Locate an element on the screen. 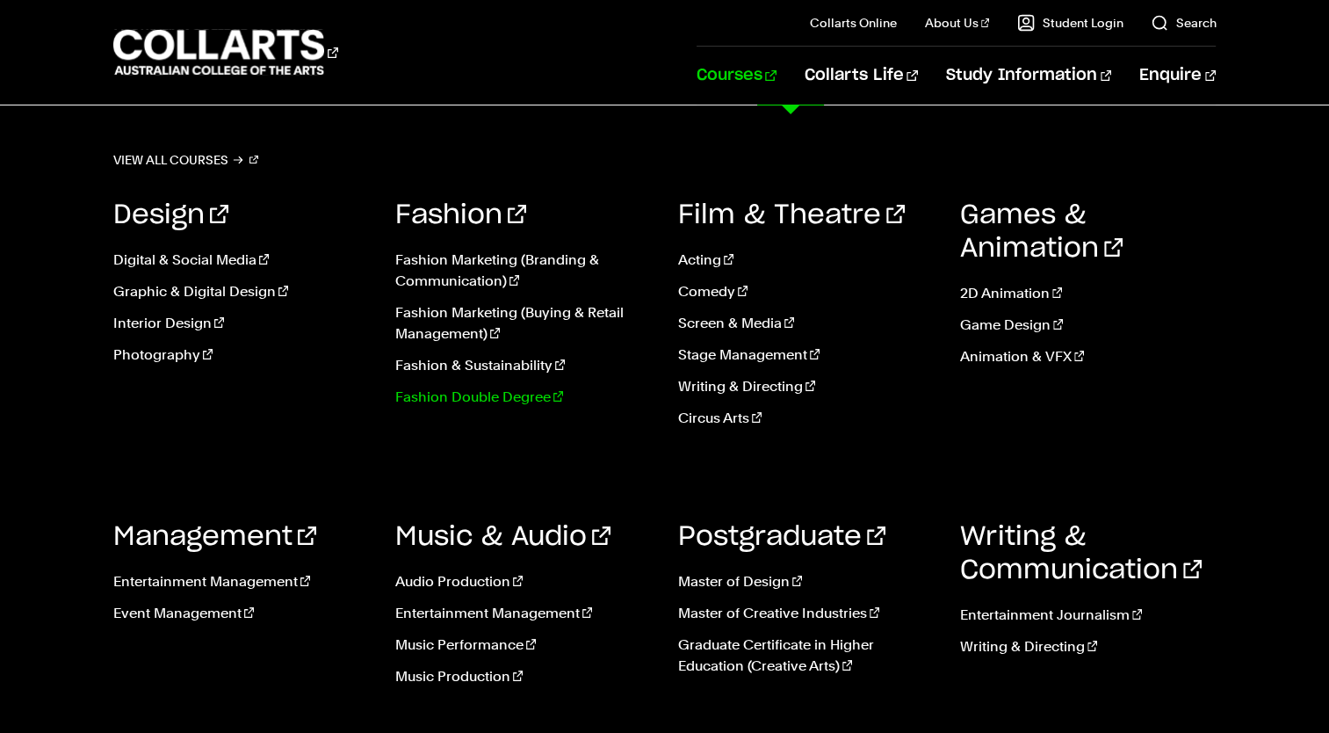 Image resolution: width=1329 pixels, height=733 pixels. a: Collarts Life is located at coordinates (861, 76).